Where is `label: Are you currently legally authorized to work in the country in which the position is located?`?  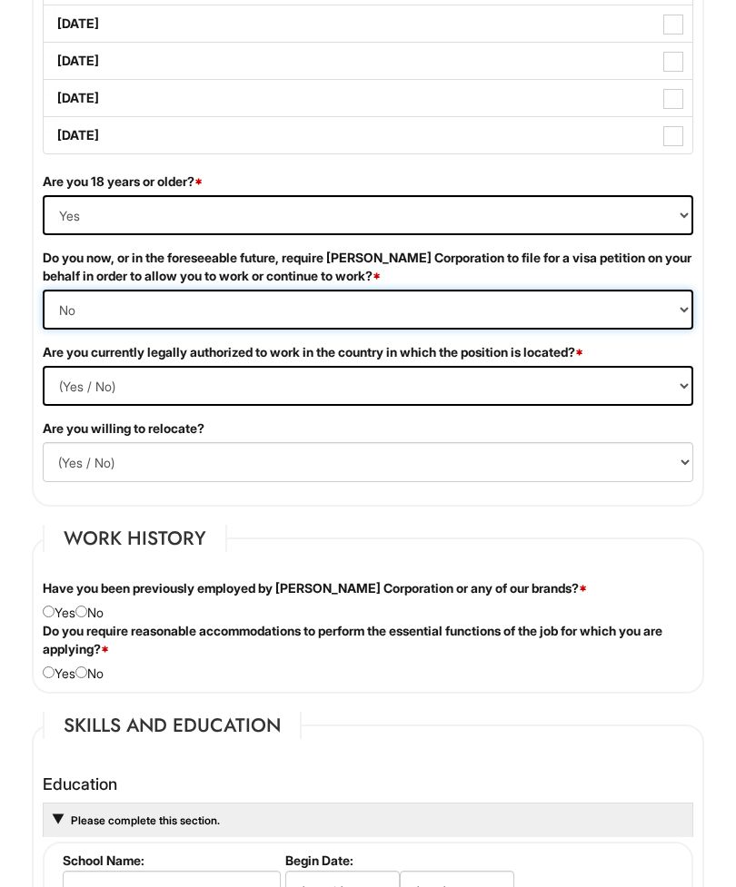
label: Are you currently legally authorized to work in the country in which the position is located? is located at coordinates (312, 352).